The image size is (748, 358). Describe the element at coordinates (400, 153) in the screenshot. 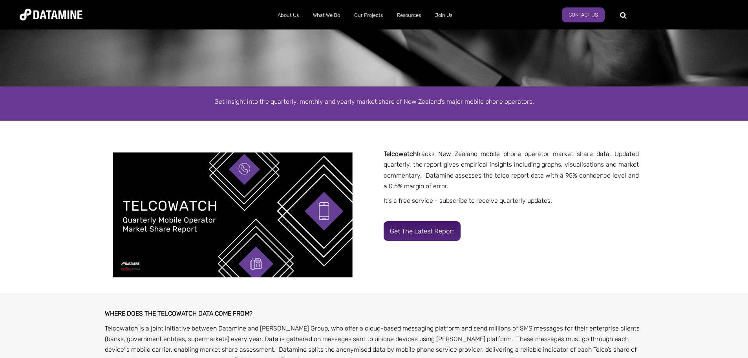

I see `strong: Telcowatch` at that location.